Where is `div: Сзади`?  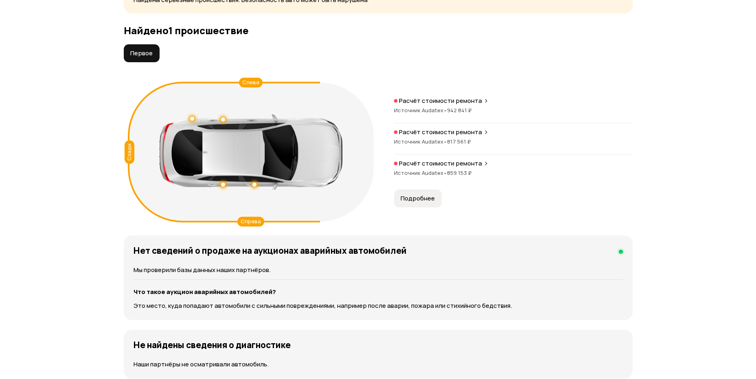 div: Сзади is located at coordinates (129, 152).